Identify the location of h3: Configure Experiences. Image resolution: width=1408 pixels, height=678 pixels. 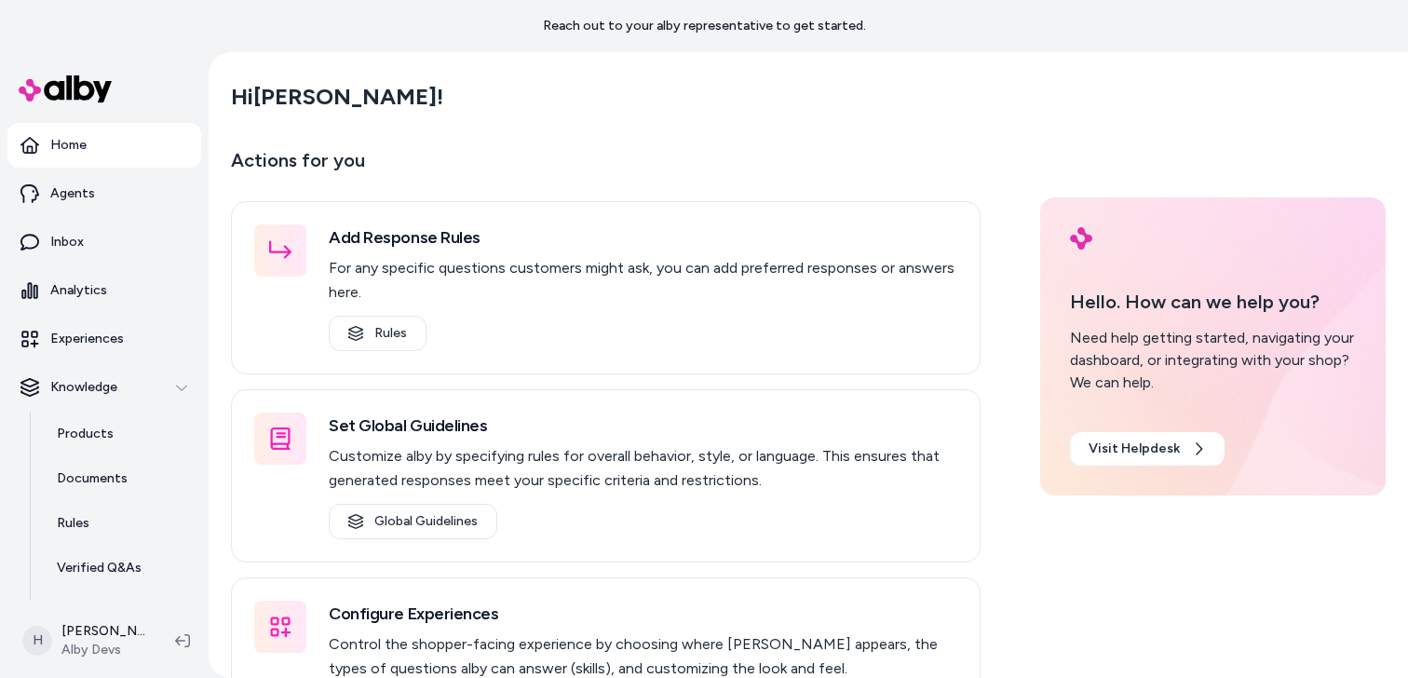
(643, 614).